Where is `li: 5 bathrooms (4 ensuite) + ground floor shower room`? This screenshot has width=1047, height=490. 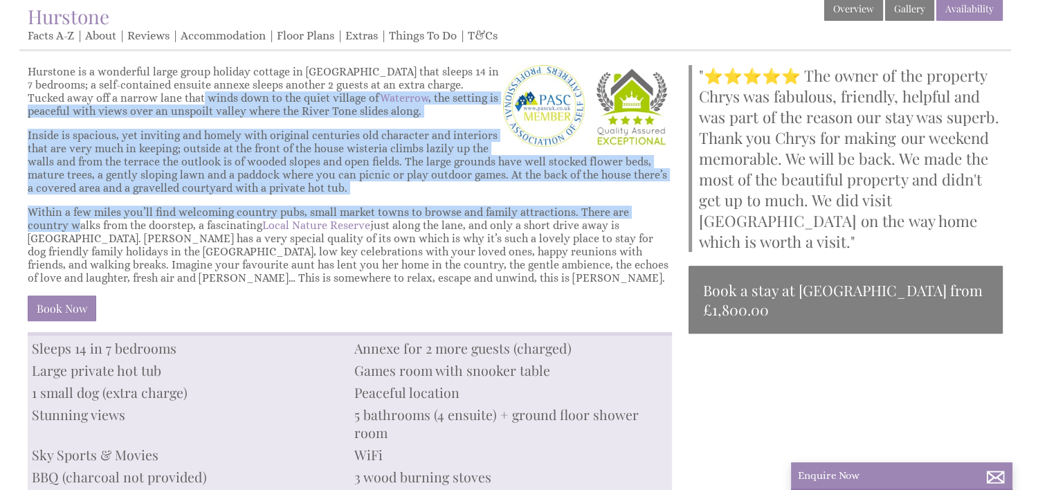
li: 5 bathrooms (4 ensuite) + ground floor shower room is located at coordinates (511, 423).